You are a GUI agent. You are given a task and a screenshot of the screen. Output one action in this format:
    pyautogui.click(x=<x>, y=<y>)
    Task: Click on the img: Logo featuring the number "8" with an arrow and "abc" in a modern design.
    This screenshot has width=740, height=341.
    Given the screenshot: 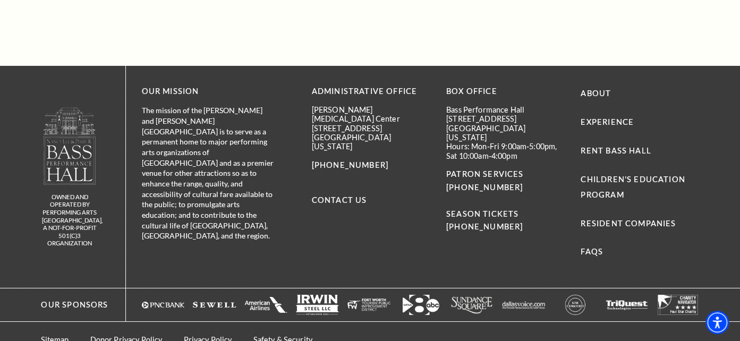 What is the action you would take?
    pyautogui.click(x=420, y=305)
    